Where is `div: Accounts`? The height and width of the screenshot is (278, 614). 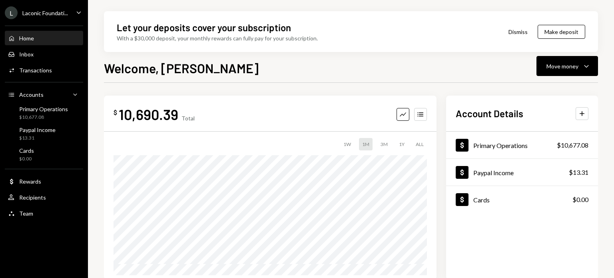 div: Accounts is located at coordinates (31, 94).